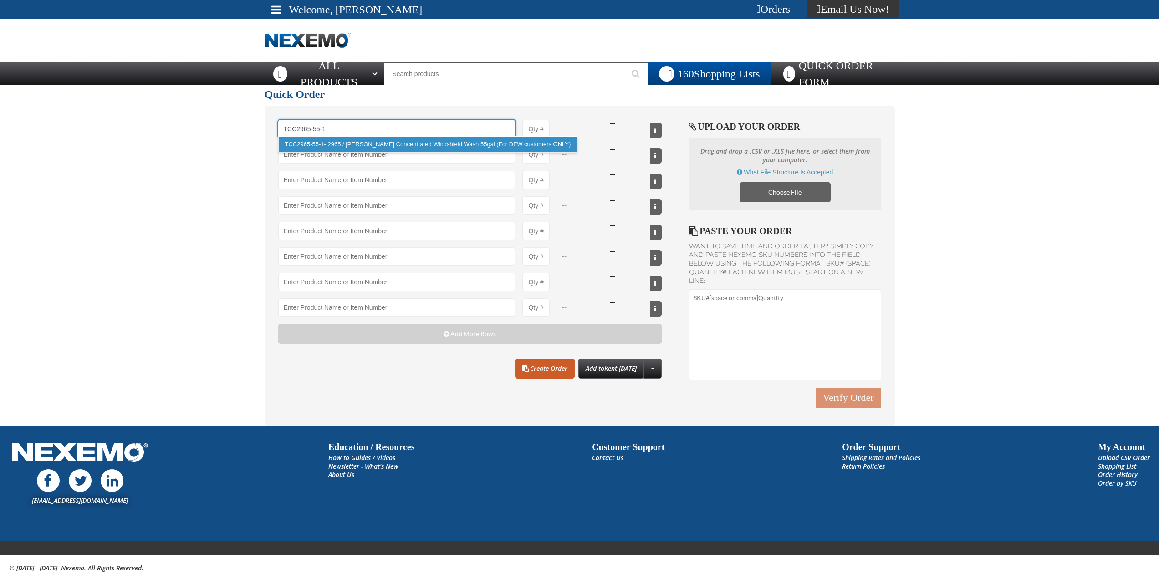  Describe the element at coordinates (376, 74) in the screenshot. I see `button: Open All Products pages` at that location.